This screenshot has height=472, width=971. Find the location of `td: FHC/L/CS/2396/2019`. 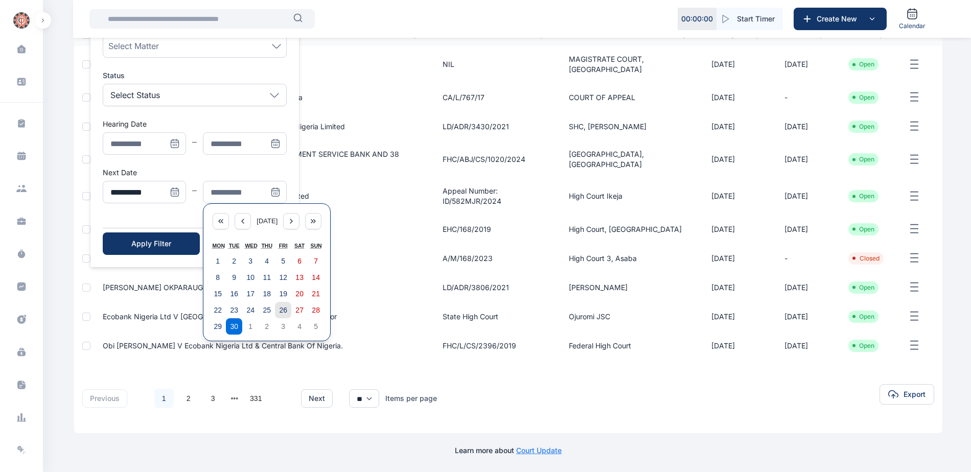

td: FHC/L/CS/2396/2019 is located at coordinates (493, 345).